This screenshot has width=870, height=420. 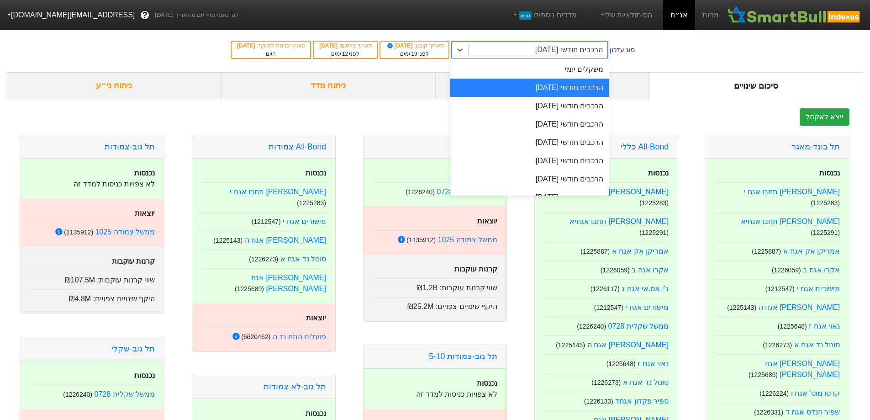 What do you see at coordinates (622, 50) in the screenshot?
I see `div: סוג עדכון` at bounding box center [622, 50].